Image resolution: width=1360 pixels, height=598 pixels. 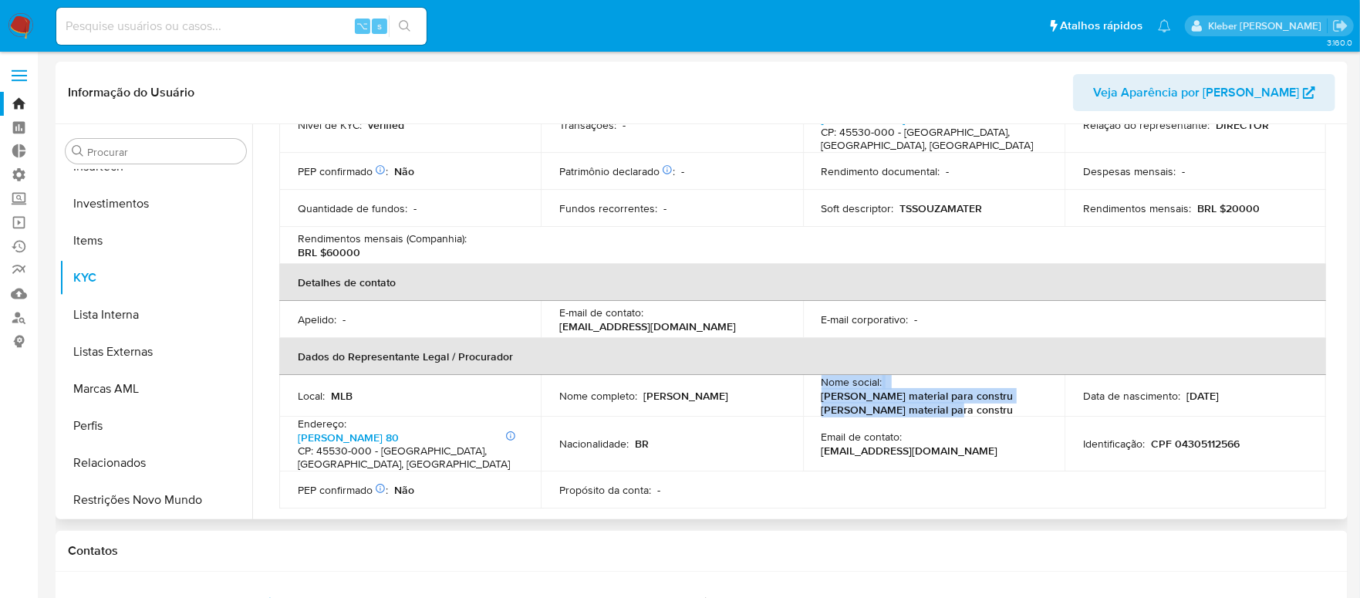 What do you see at coordinates (608, 208) in the screenshot?
I see `p: Fundos recorrentes :` at bounding box center [608, 208].